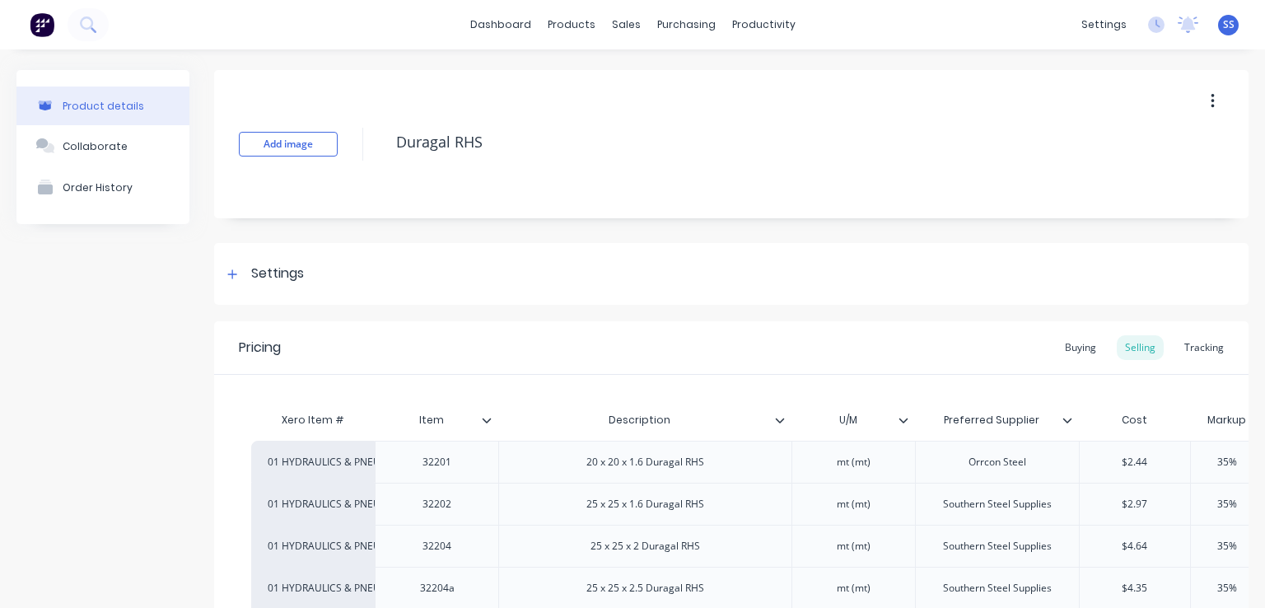 Image resolution: width=1265 pixels, height=608 pixels. Describe the element at coordinates (1140, 347) in the screenshot. I see `div: Selling` at that location.